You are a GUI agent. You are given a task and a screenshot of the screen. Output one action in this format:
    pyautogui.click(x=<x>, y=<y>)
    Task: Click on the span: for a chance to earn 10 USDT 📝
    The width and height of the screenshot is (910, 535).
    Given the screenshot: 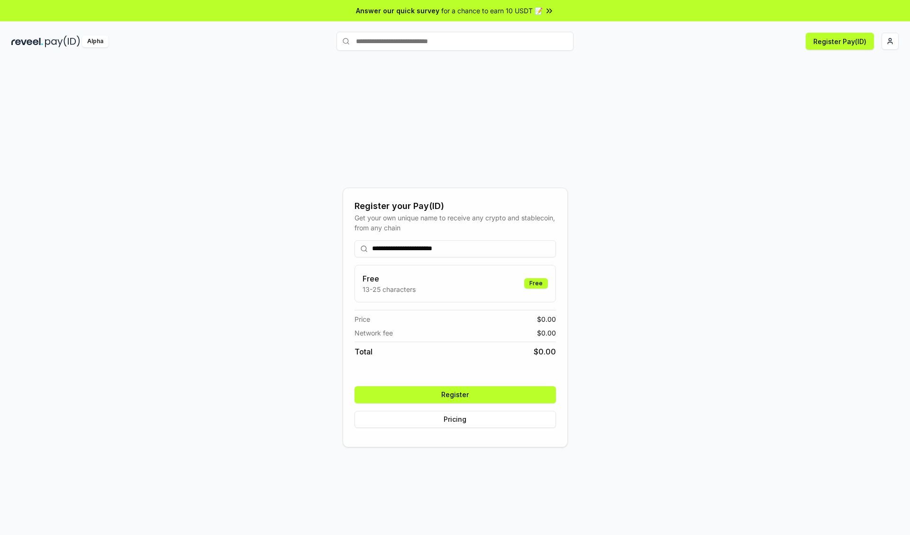 What is the action you would take?
    pyautogui.click(x=492, y=10)
    